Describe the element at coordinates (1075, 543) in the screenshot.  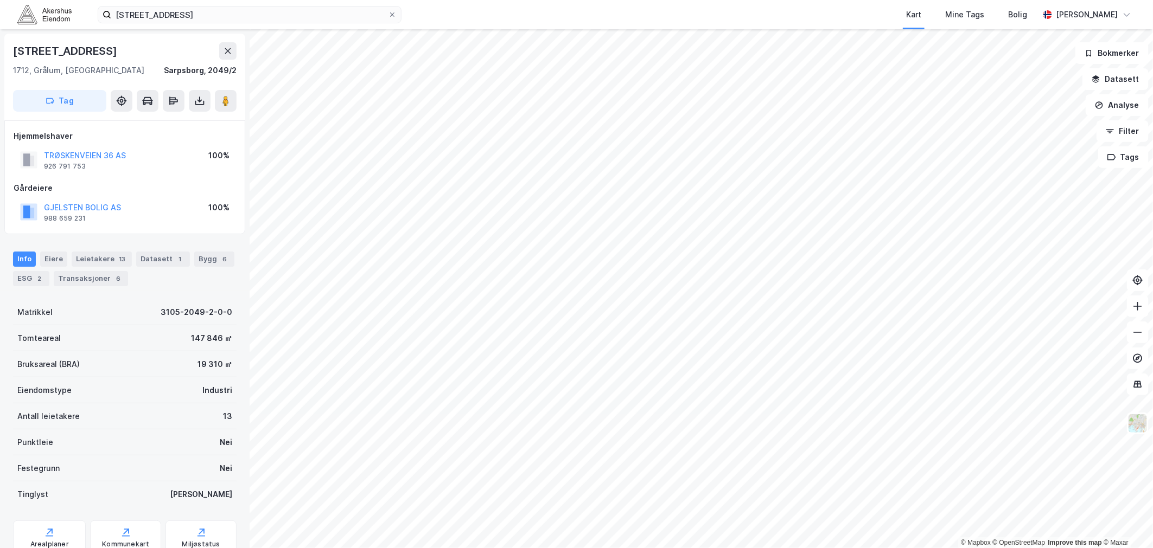
I see `a: Improve this map` at that location.